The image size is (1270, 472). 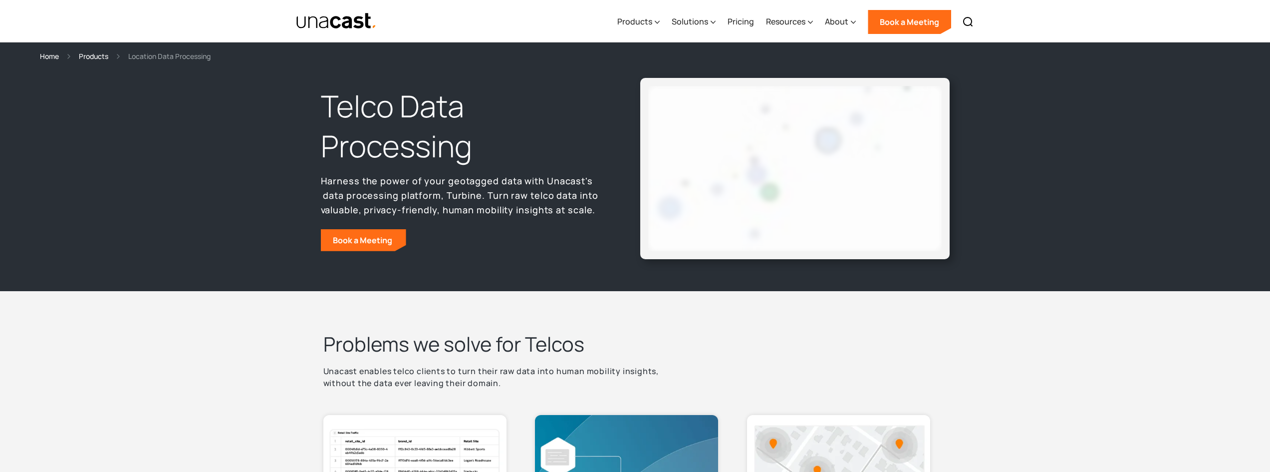 I want to click on a: Pricing, so click(x=741, y=22).